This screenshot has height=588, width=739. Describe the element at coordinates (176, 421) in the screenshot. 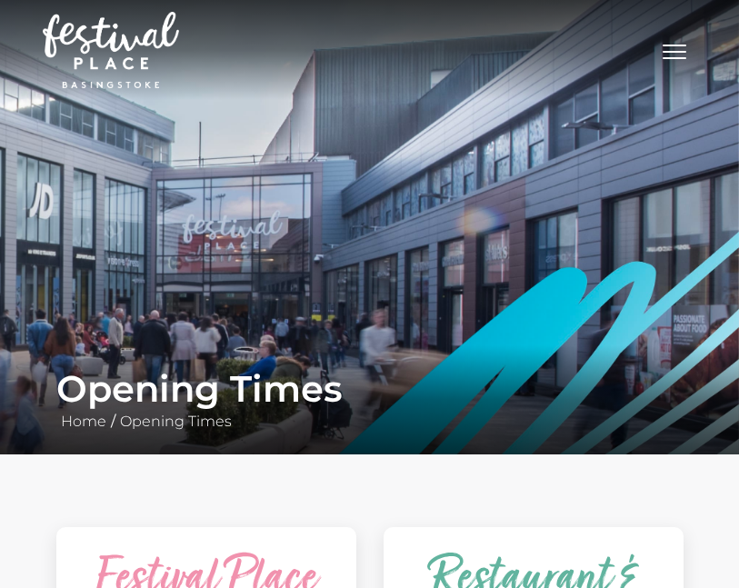

I see `a: Opening Times` at that location.